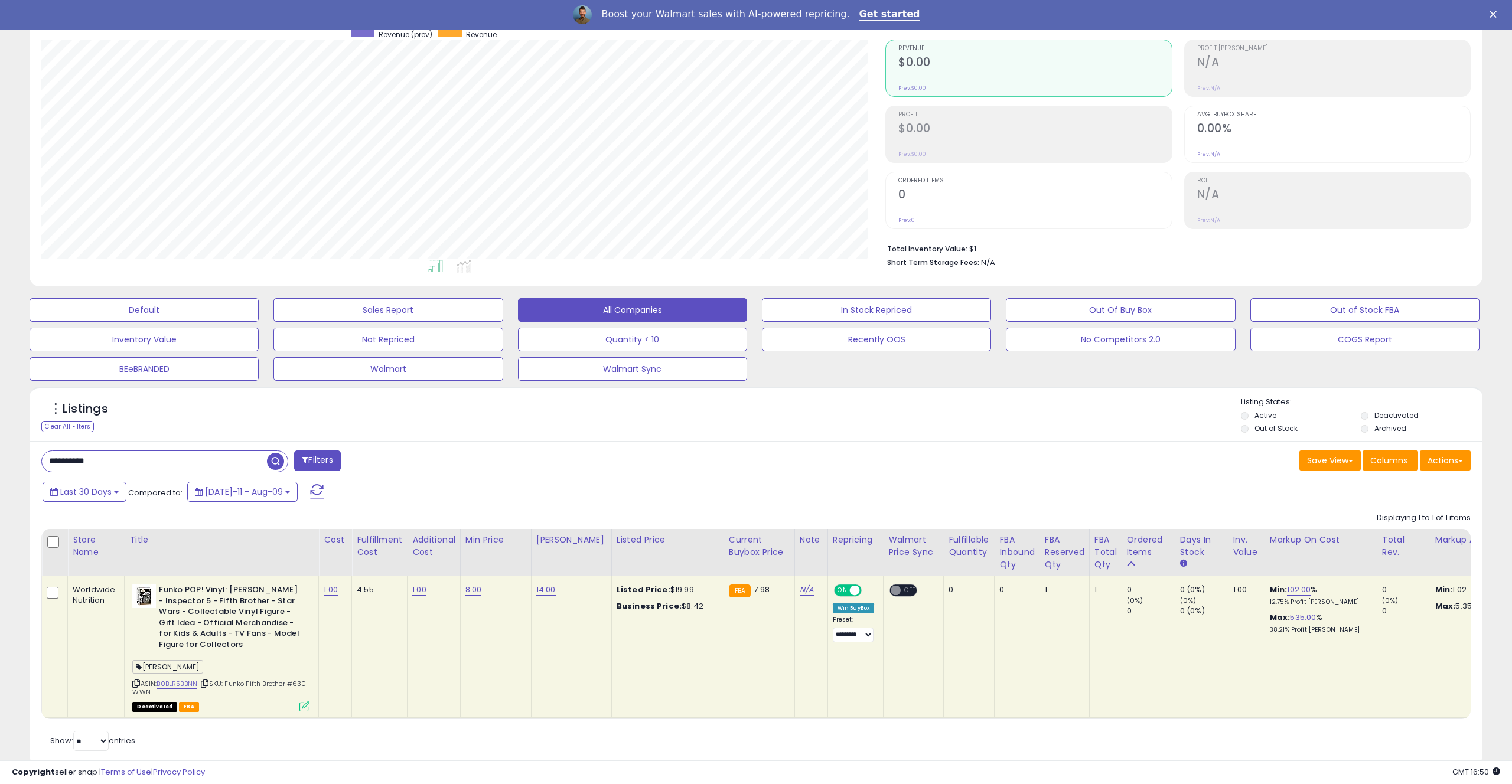 The height and width of the screenshot is (784, 1512). Describe the element at coordinates (725, 14) in the screenshot. I see `div: Boost your Walmart sales with AI-powered repricing.` at that location.